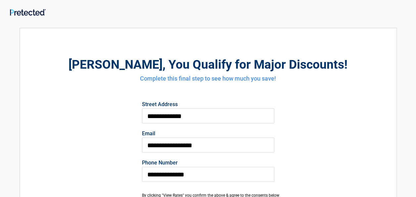  What do you see at coordinates (208, 163) in the screenshot?
I see `label: Phone Number` at bounding box center [208, 163].